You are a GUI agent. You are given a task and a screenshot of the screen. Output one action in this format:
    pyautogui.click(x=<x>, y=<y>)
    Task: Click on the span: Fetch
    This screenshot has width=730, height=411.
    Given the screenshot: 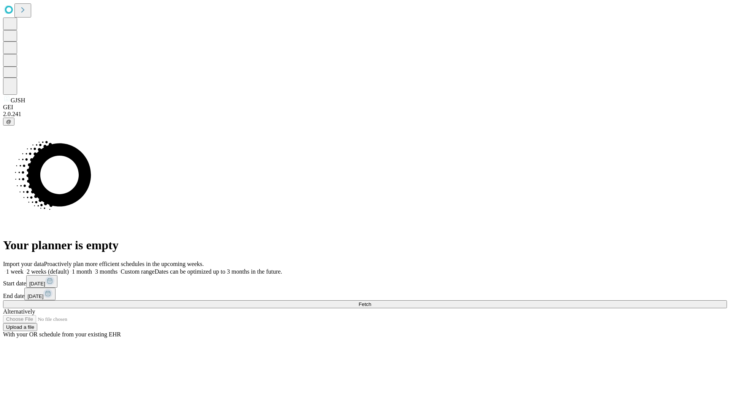 What is the action you would take?
    pyautogui.click(x=365, y=304)
    